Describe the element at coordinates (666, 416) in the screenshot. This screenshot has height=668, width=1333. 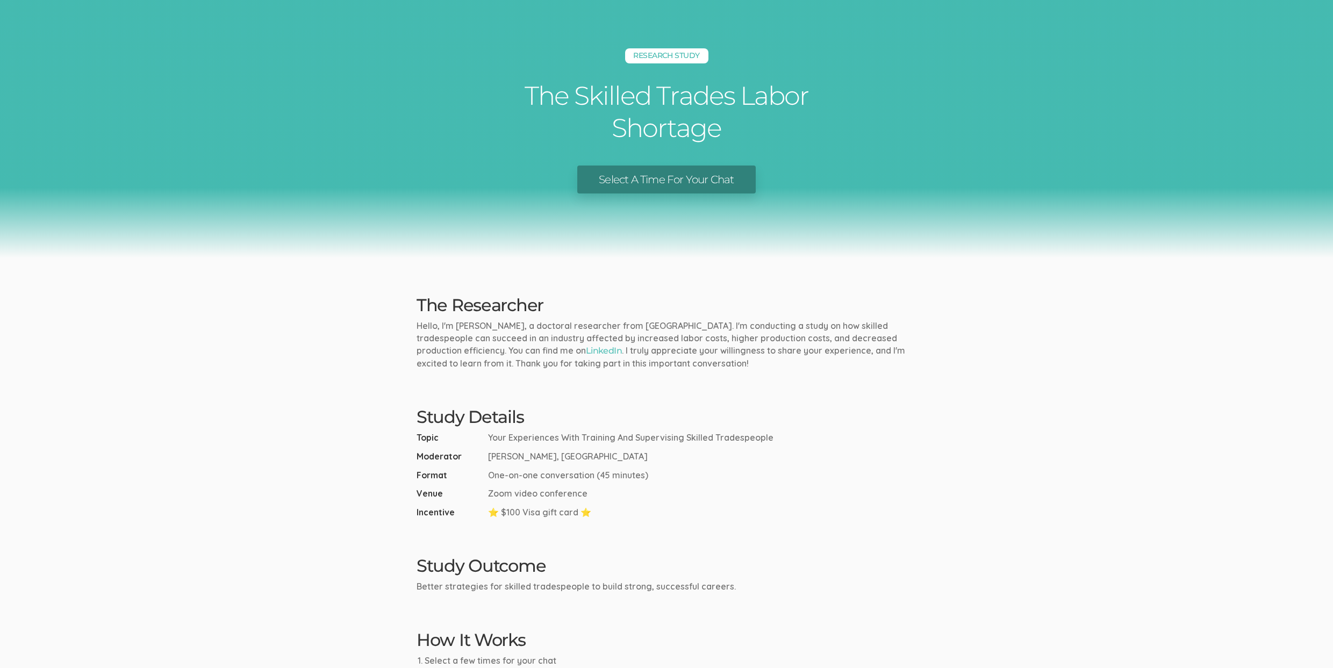
I see `h2: Study Details` at that location.